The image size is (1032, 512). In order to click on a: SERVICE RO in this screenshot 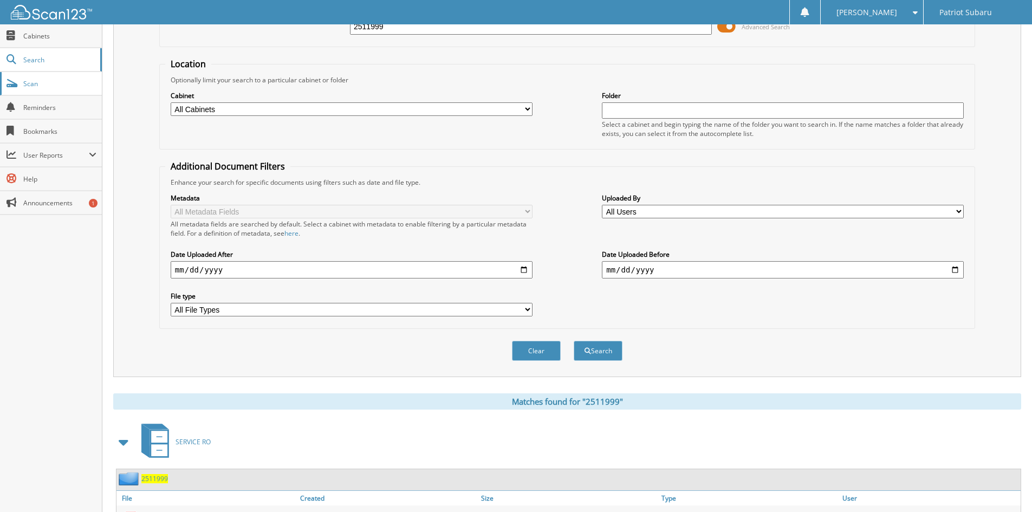, I will do `click(173, 442)`.